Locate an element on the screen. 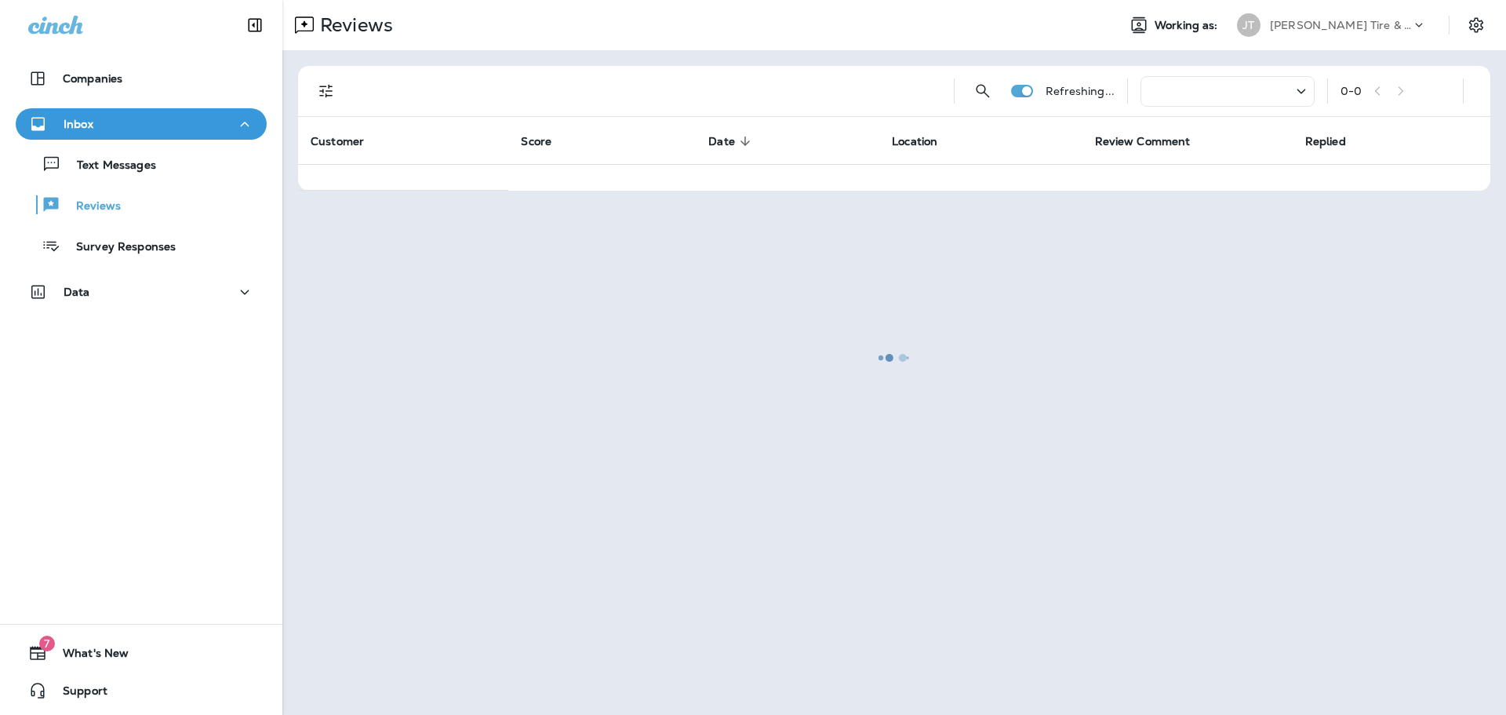 The height and width of the screenshot is (715, 1506). p: Companies is located at coordinates (93, 78).